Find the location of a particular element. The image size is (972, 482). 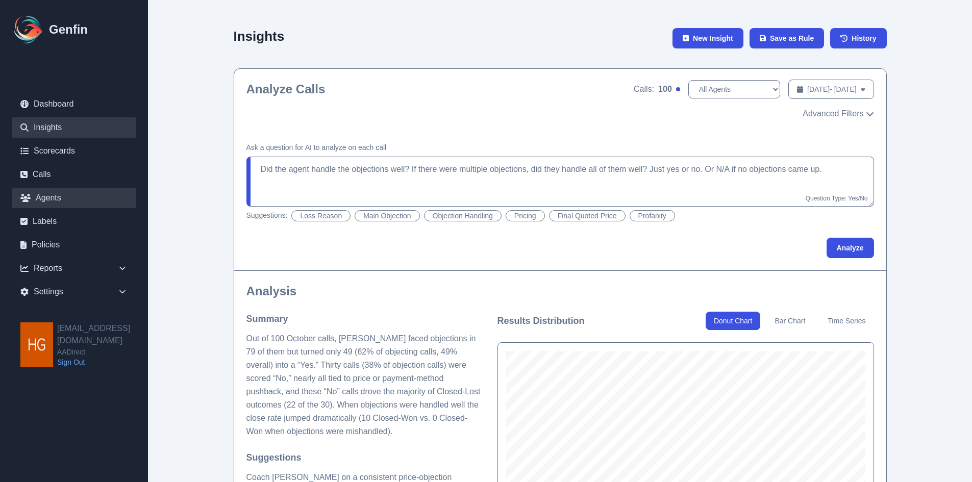

span: Calls: is located at coordinates (644, 89).